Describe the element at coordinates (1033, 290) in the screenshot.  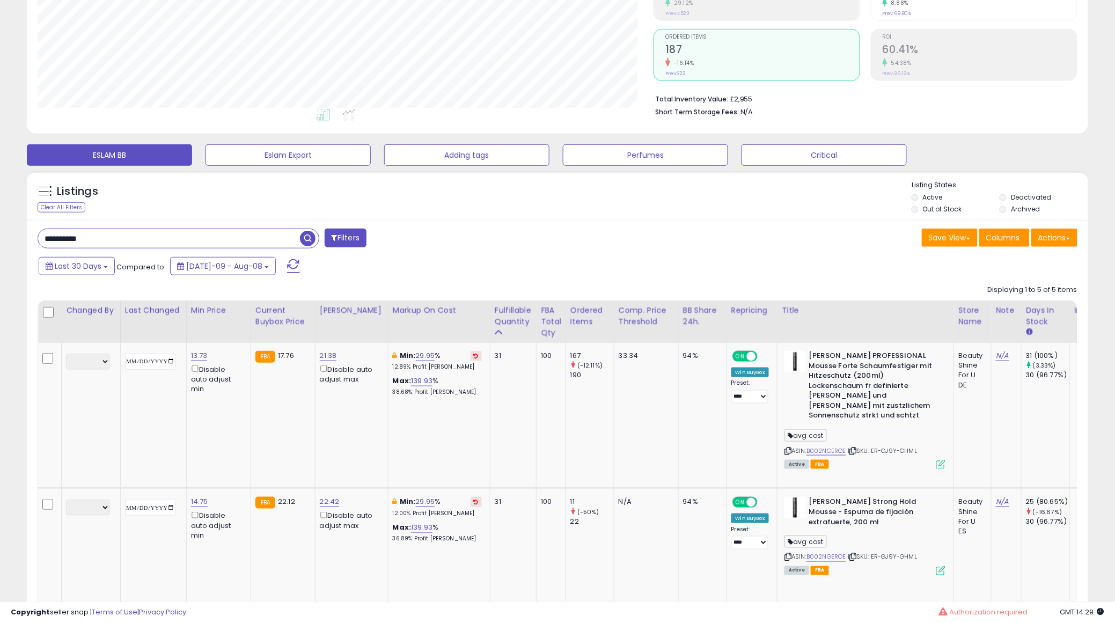
I see `div: Displaying 1 to 5 of 5 items` at that location.